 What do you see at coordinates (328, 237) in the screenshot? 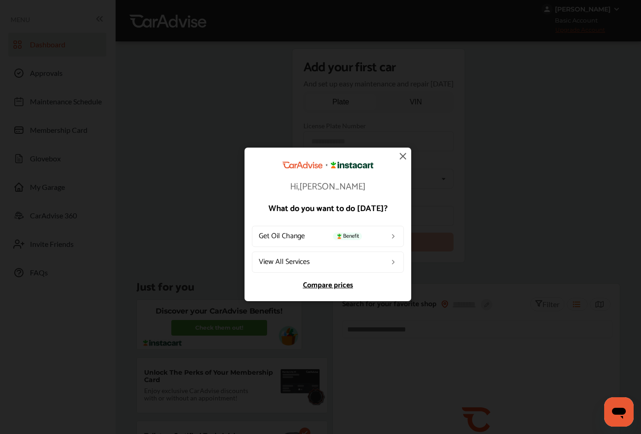
I see `a: Get Oil ChangeBenefit` at bounding box center [328, 237].